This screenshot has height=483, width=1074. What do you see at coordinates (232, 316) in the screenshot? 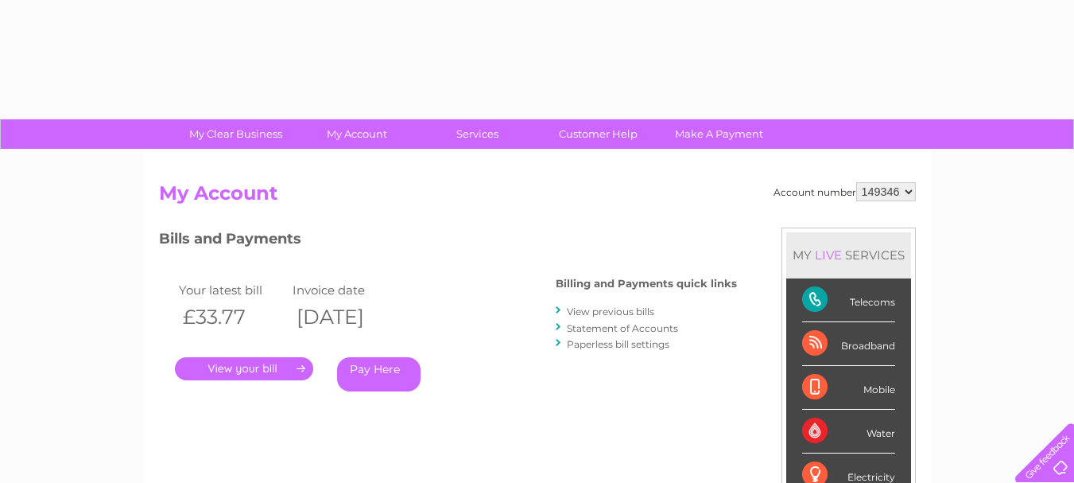
I see `th: £33.77` at bounding box center [232, 316].